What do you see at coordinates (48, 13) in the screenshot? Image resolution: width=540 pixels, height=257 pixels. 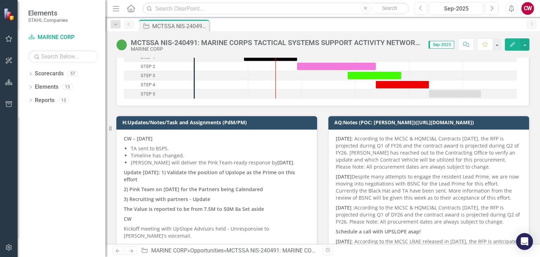 I see `span: Elements` at bounding box center [48, 13].